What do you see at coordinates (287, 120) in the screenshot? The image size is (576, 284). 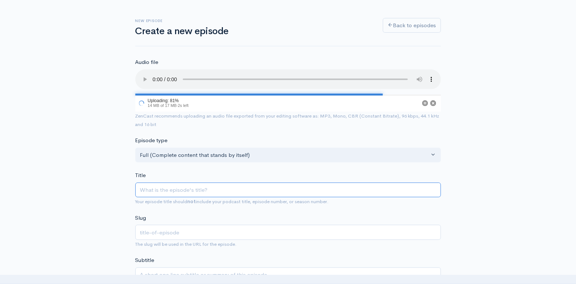 I see `small: ZenCast recommends uploading an audio file exported from your editing software as: MP3, Mono, CBR...` at bounding box center [287, 120].